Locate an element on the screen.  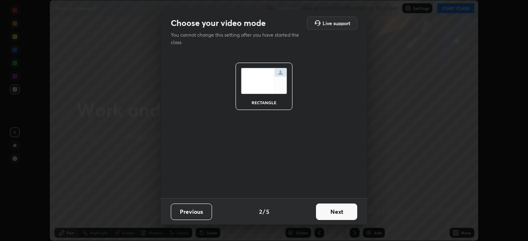
button: Next is located at coordinates (337, 212).